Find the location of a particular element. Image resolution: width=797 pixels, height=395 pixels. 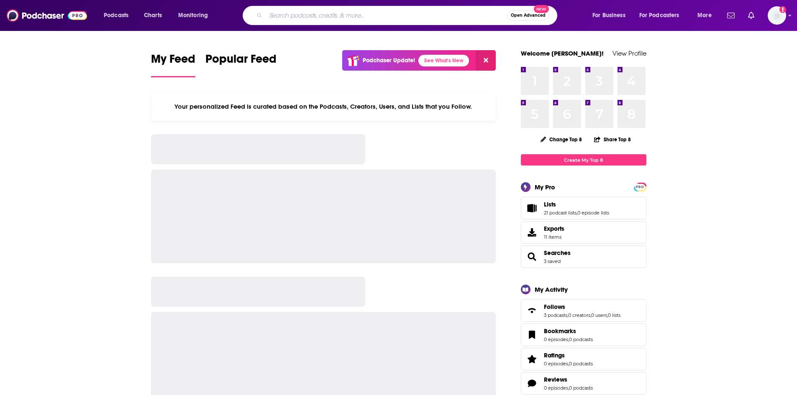

button: Share Top 8 is located at coordinates (612, 139).